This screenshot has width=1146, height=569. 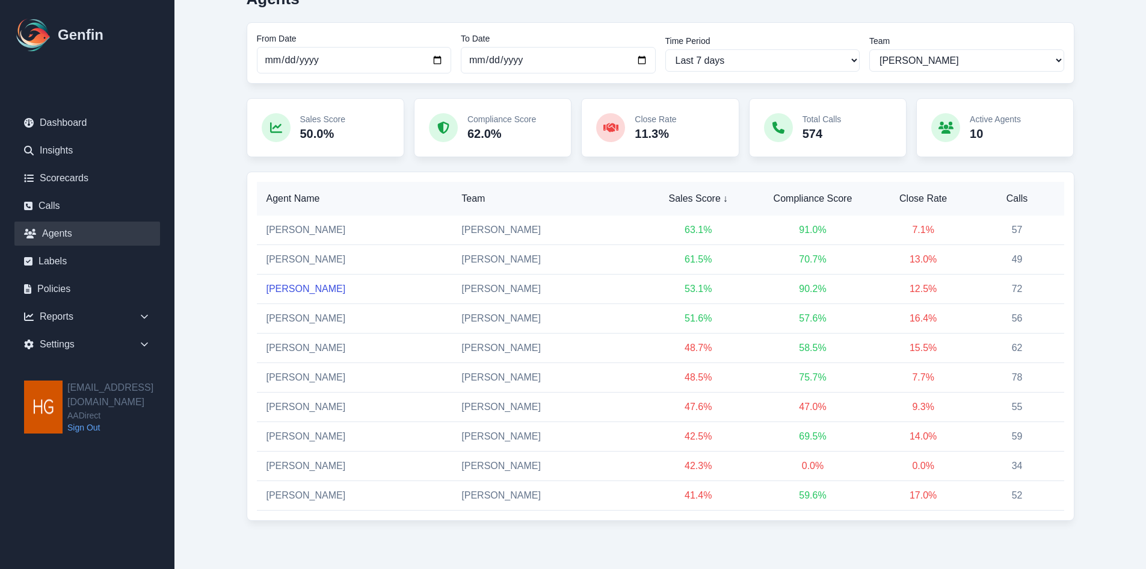 What do you see at coordinates (698, 318) in the screenshot?
I see `span: 51.6 %` at bounding box center [698, 318].